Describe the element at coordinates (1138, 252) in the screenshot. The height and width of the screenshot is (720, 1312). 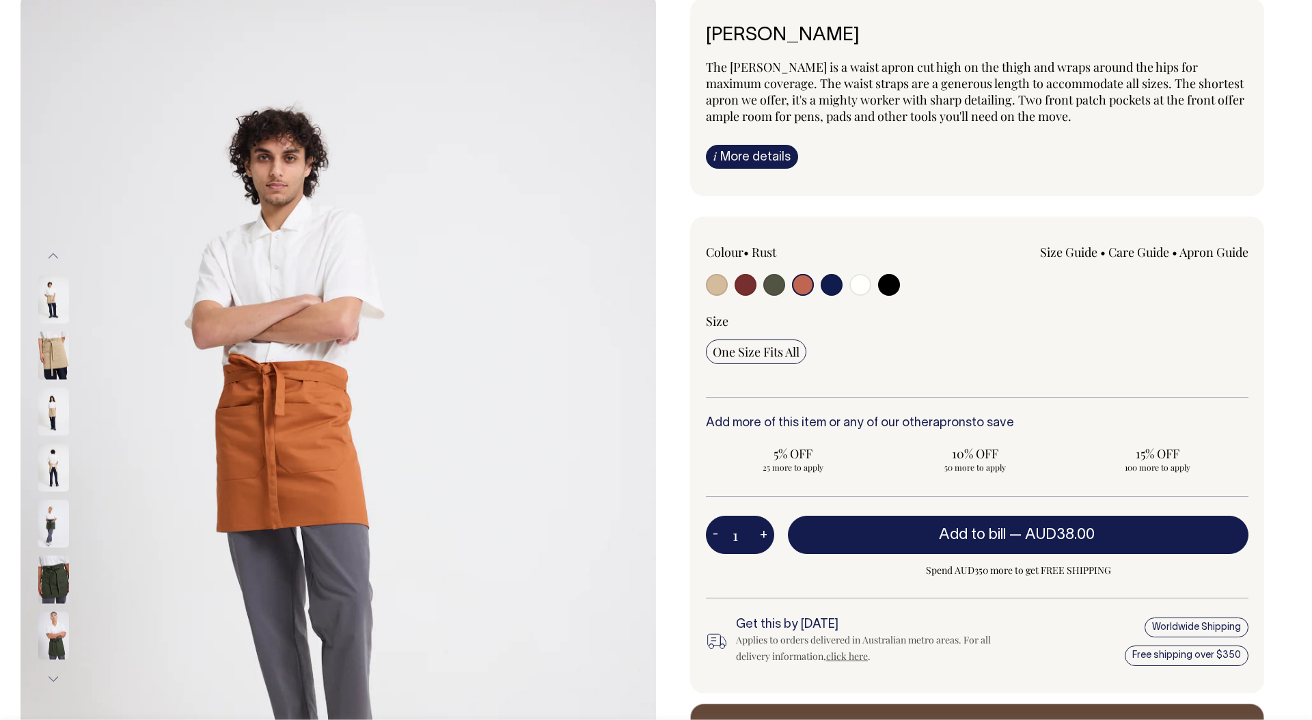
I see `a: Care Guide` at that location.